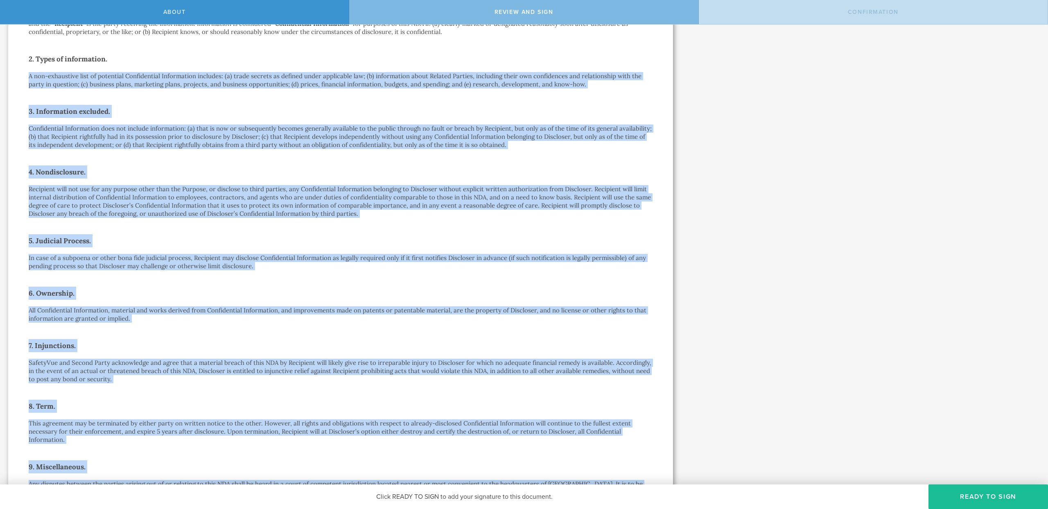  I want to click on p: This agreement may be terminated by either party on written notice to the other. However, all rig..., so click(341, 432).